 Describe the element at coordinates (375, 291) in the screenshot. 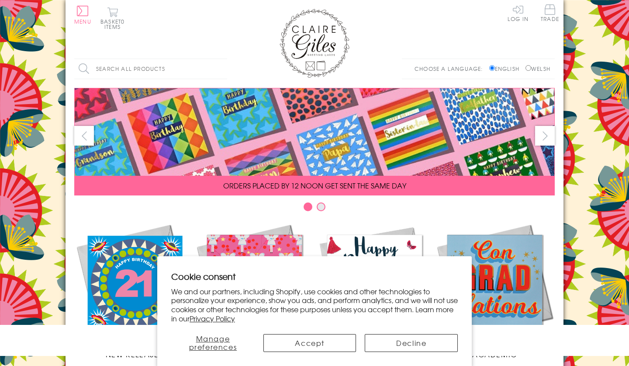

I see `a: Birthdays` at that location.